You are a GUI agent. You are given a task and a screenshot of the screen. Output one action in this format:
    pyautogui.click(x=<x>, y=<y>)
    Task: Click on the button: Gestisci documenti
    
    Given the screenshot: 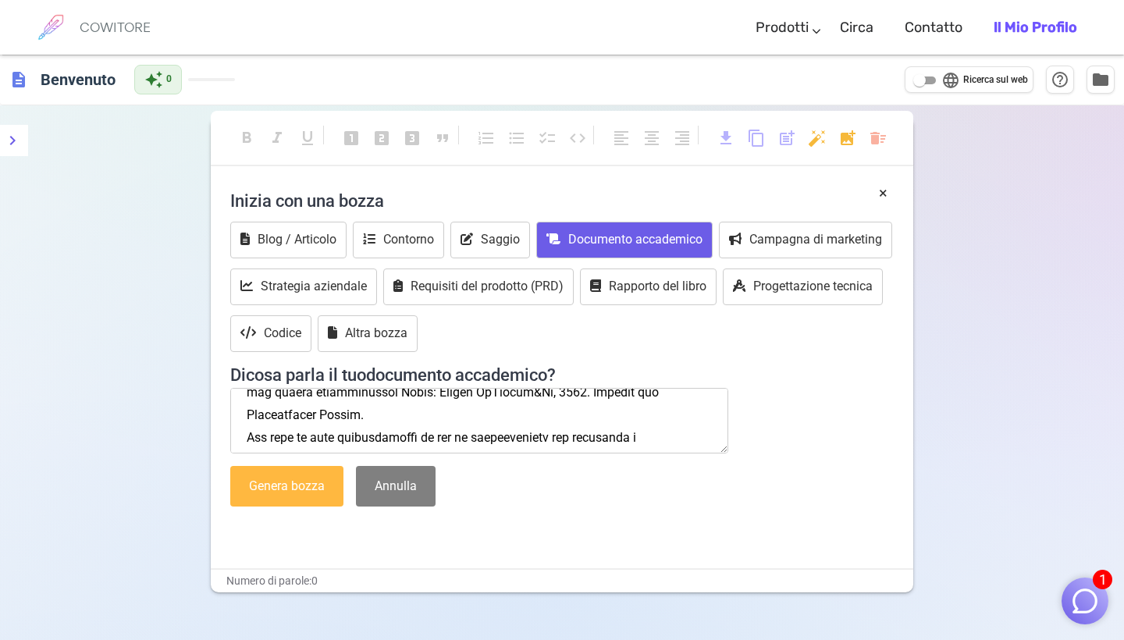 What is the action you would take?
    pyautogui.click(x=1101, y=80)
    